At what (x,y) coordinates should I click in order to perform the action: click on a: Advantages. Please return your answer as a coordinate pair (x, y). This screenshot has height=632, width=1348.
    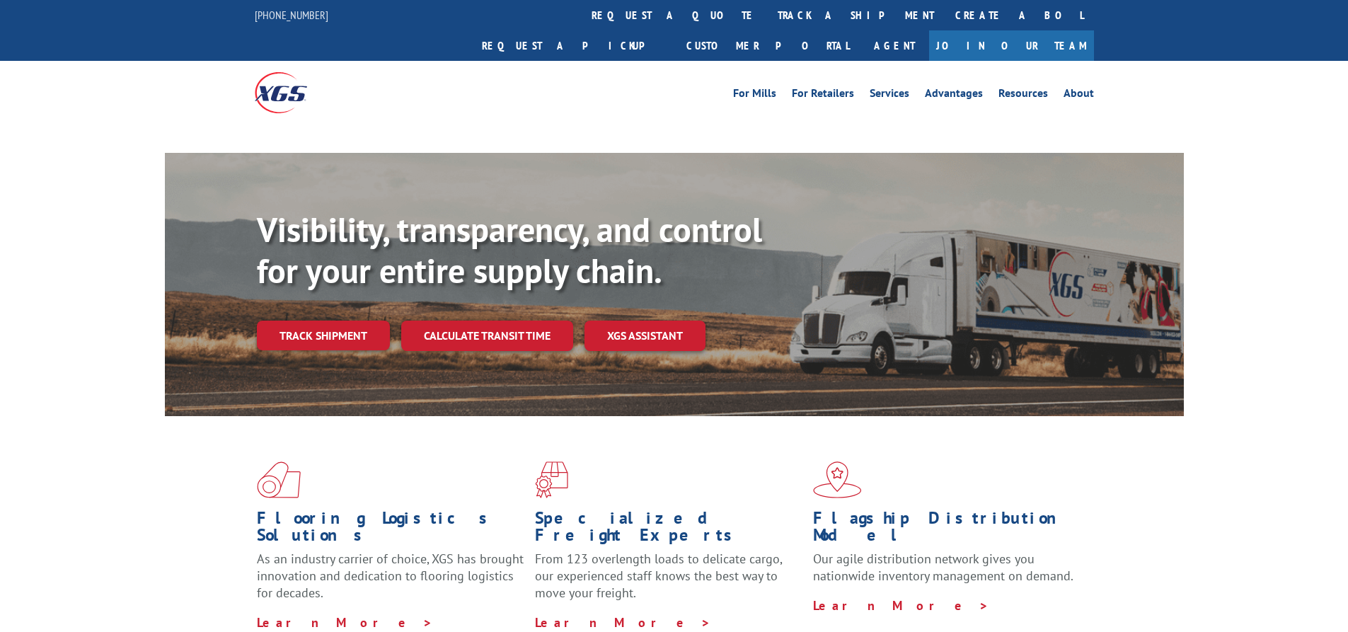
    Looking at the image, I should click on (954, 96).